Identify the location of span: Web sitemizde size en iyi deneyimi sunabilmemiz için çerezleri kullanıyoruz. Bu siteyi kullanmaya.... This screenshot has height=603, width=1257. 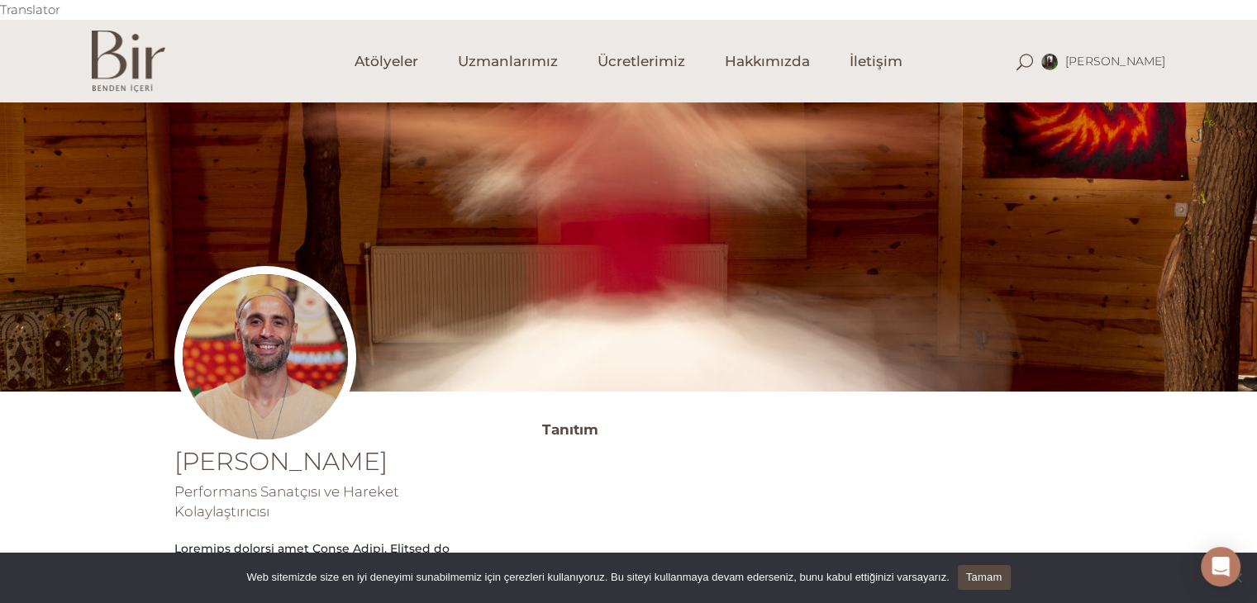
(597, 578).